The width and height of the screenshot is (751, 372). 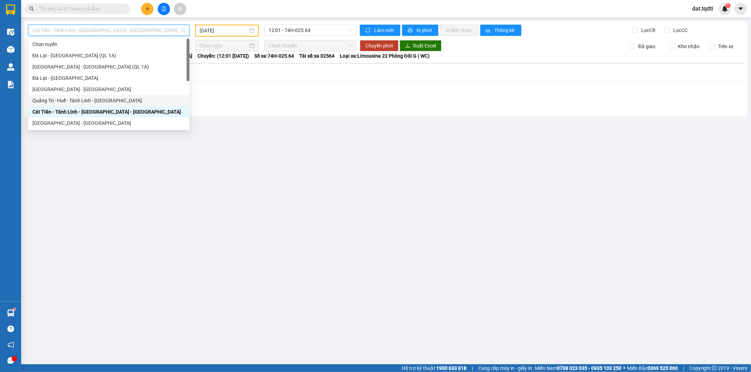 I want to click on span: Miền Nam, so click(x=578, y=368).